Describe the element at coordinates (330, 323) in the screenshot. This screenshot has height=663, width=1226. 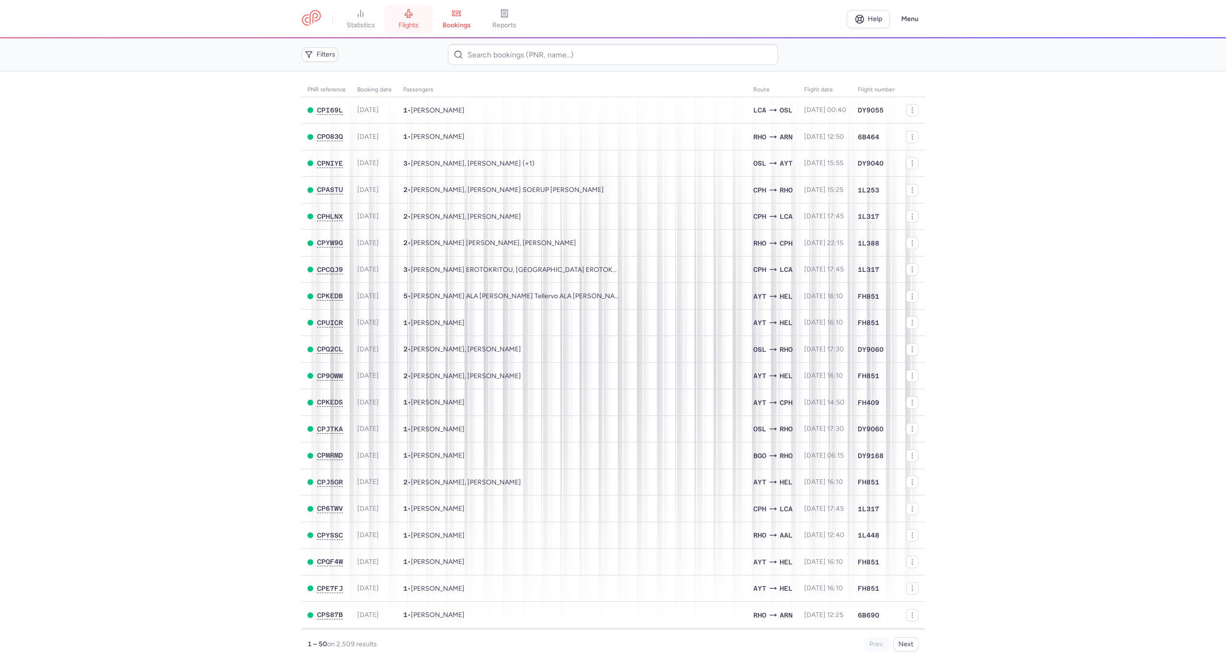
I see `span: CPUICR` at that location.